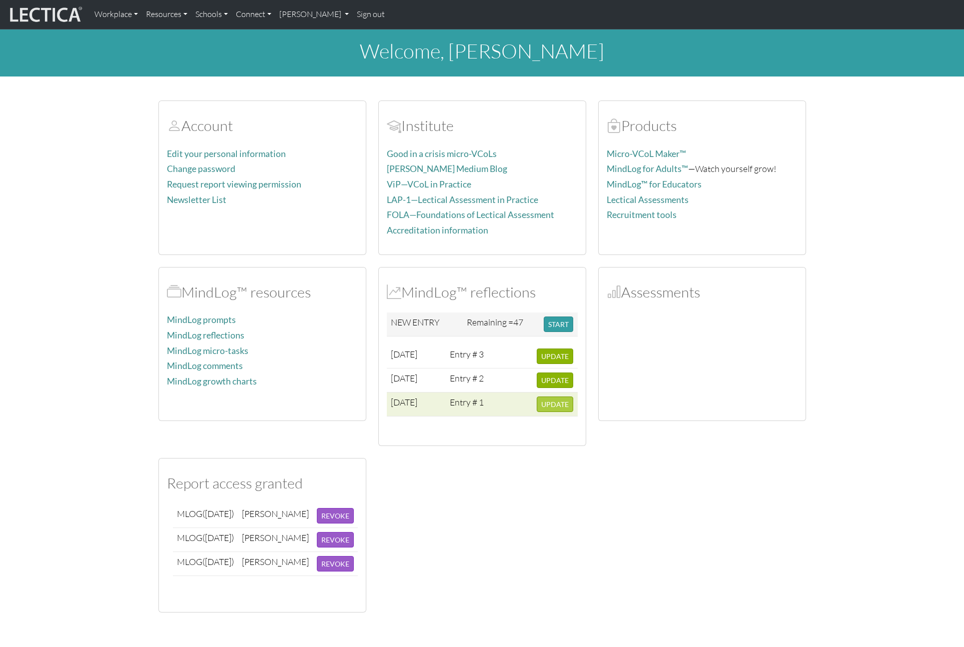 The image size is (964, 647). What do you see at coordinates (234, 184) in the screenshot?
I see `a: Request report viewing permission` at bounding box center [234, 184].